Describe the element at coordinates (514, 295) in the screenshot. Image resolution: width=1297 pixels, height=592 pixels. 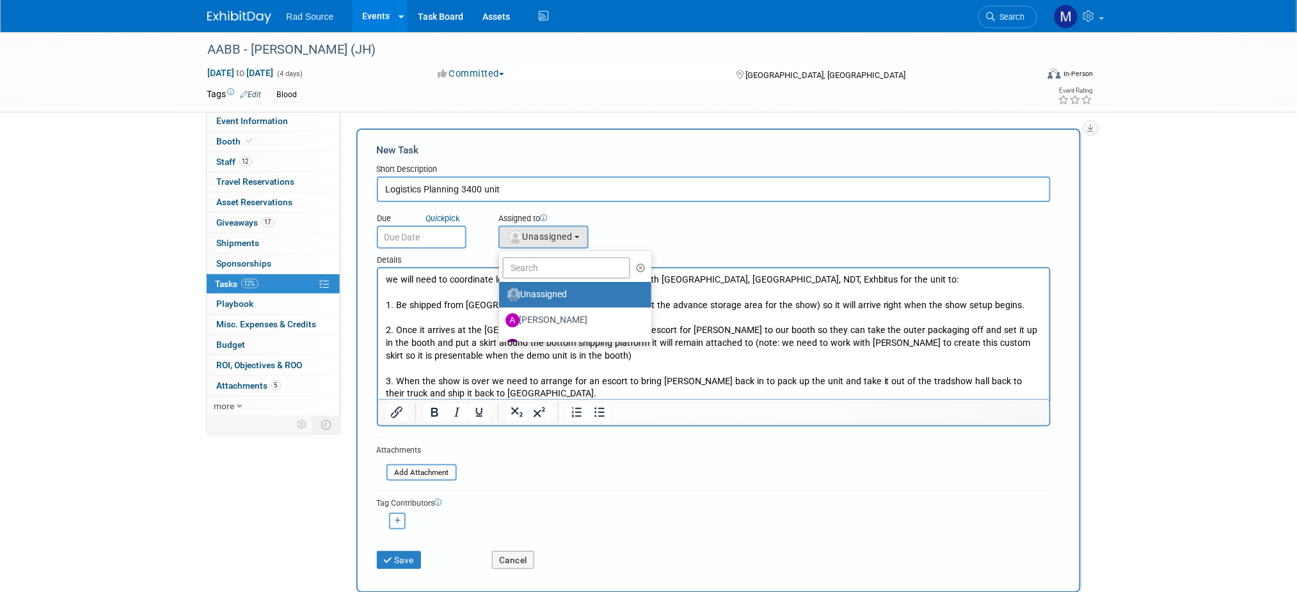
I see `img: Unassigned-User-Icon.png` at that location.